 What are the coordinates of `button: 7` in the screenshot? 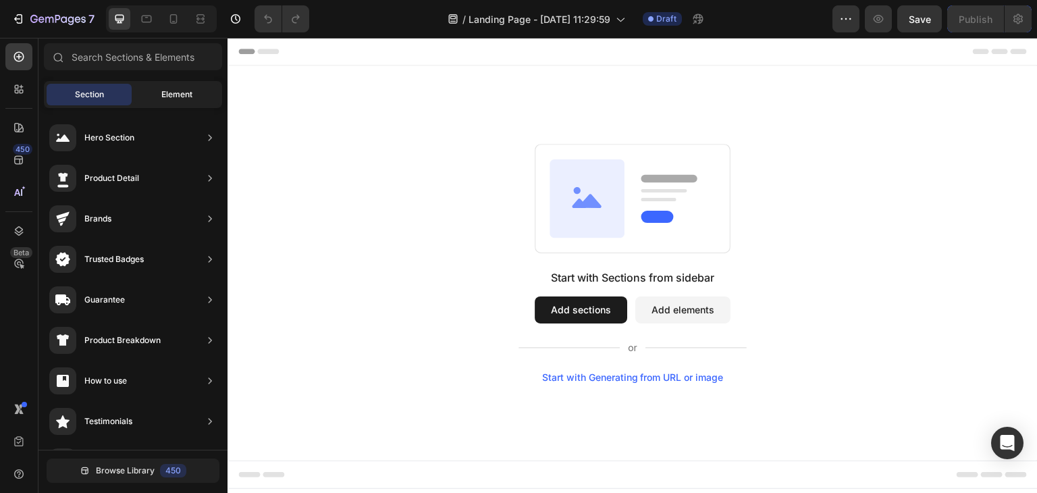 It's located at (53, 19).